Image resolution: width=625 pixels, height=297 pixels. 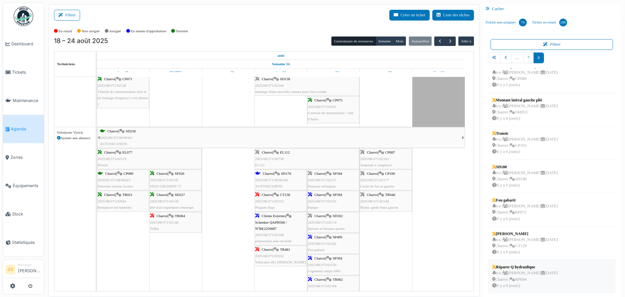 I want to click on span: Statistiques, so click(x=27, y=242).